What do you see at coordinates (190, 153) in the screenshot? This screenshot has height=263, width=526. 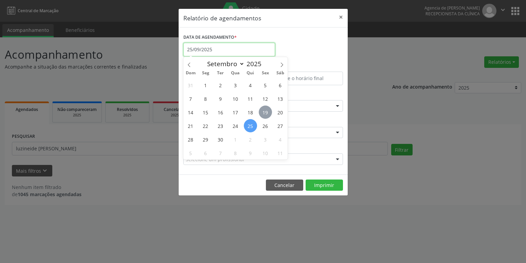 I see `span: Outubro 5, 2025` at bounding box center [190, 153].